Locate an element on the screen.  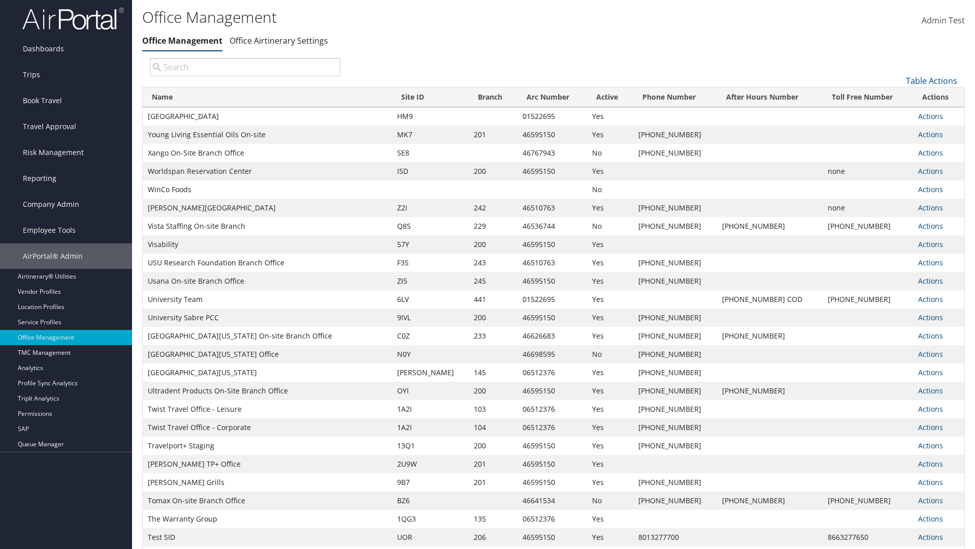
td: 46641534 is located at coordinates (552, 500).